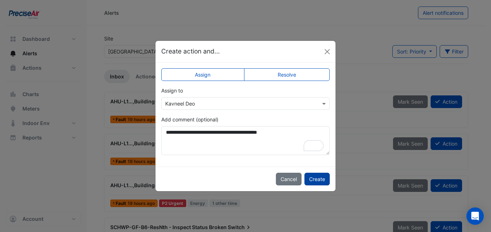 Image resolution: width=491 pixels, height=232 pixels. I want to click on button: Cancel, so click(289, 179).